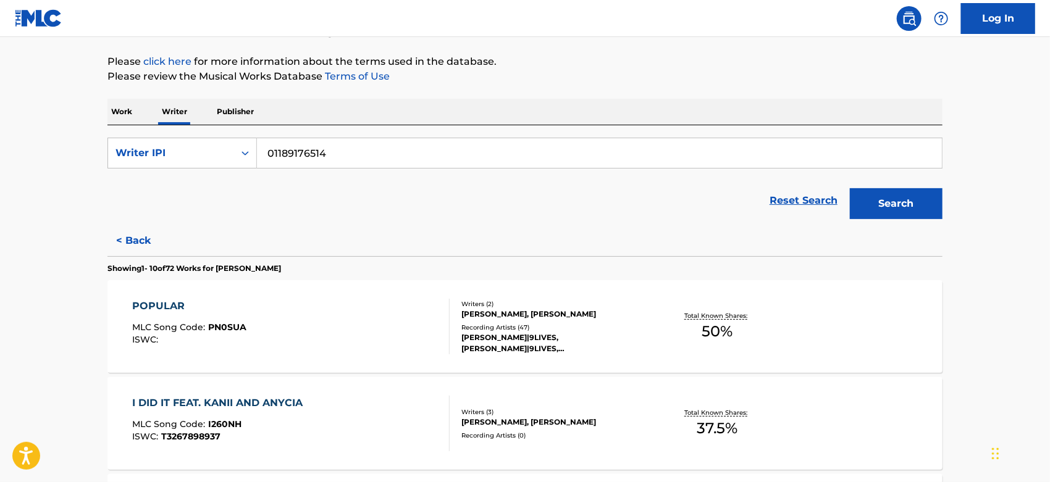 The width and height of the screenshot is (1050, 482). What do you see at coordinates (555, 327) in the screenshot?
I see `div: Recording Artists ( 47 )` at bounding box center [555, 327].